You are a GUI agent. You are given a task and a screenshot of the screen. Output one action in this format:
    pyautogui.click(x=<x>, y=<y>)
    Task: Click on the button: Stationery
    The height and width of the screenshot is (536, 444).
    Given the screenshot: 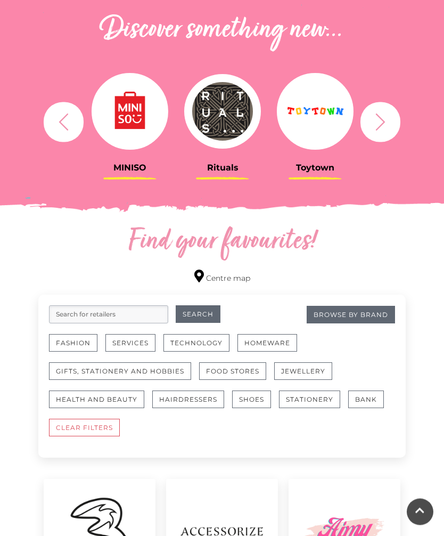 What is the action you would take?
    pyautogui.click(x=310, y=400)
    